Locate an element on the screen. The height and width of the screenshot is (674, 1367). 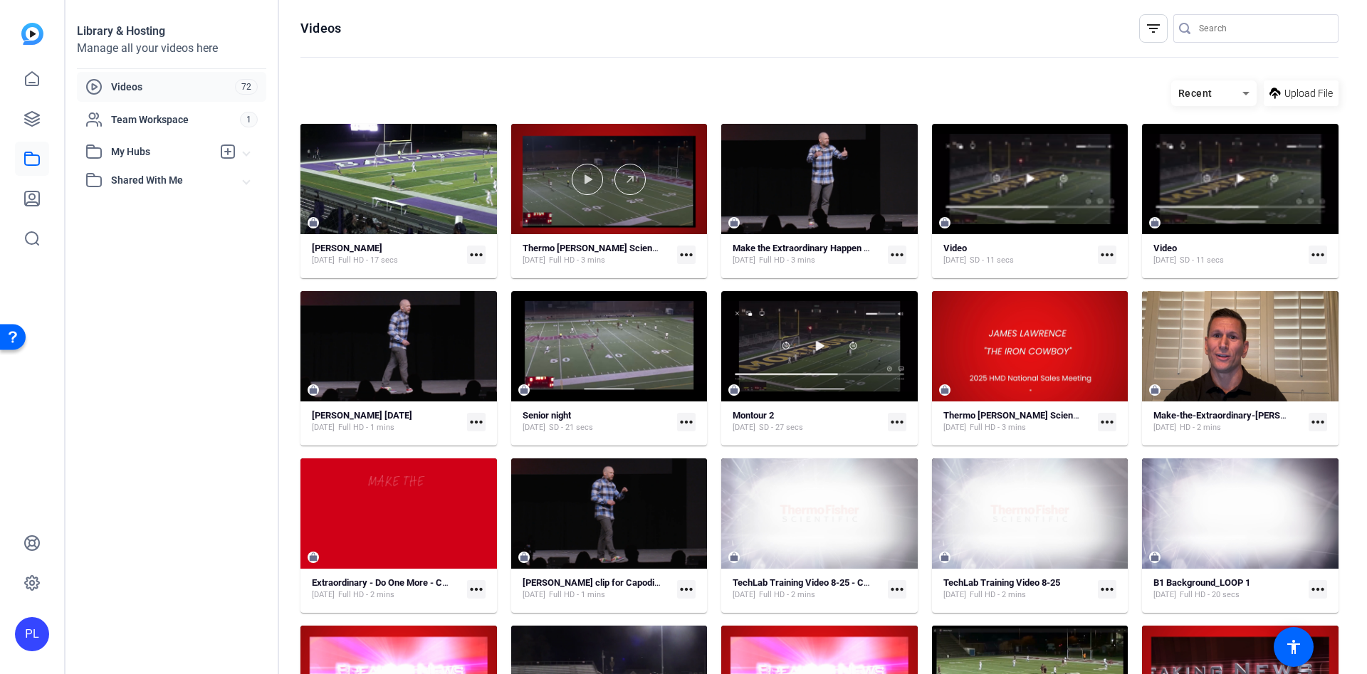
img: blue-gradient.svg is located at coordinates (32, 33).